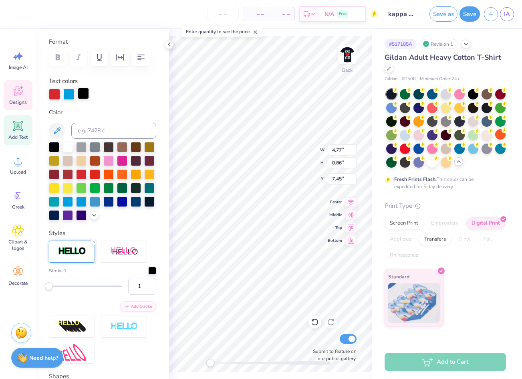 The image size is (522, 379). Describe the element at coordinates (72, 352) in the screenshot. I see `img: Free Distort` at that location.